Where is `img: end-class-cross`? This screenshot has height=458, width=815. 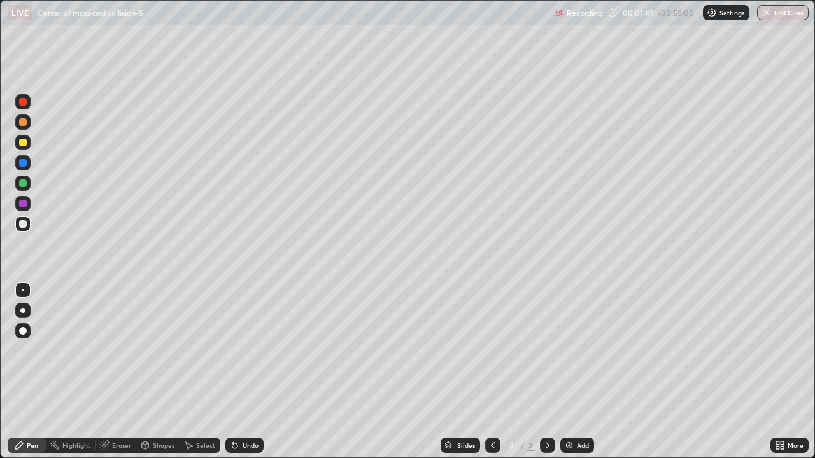
img: end-class-cross is located at coordinates (767, 13).